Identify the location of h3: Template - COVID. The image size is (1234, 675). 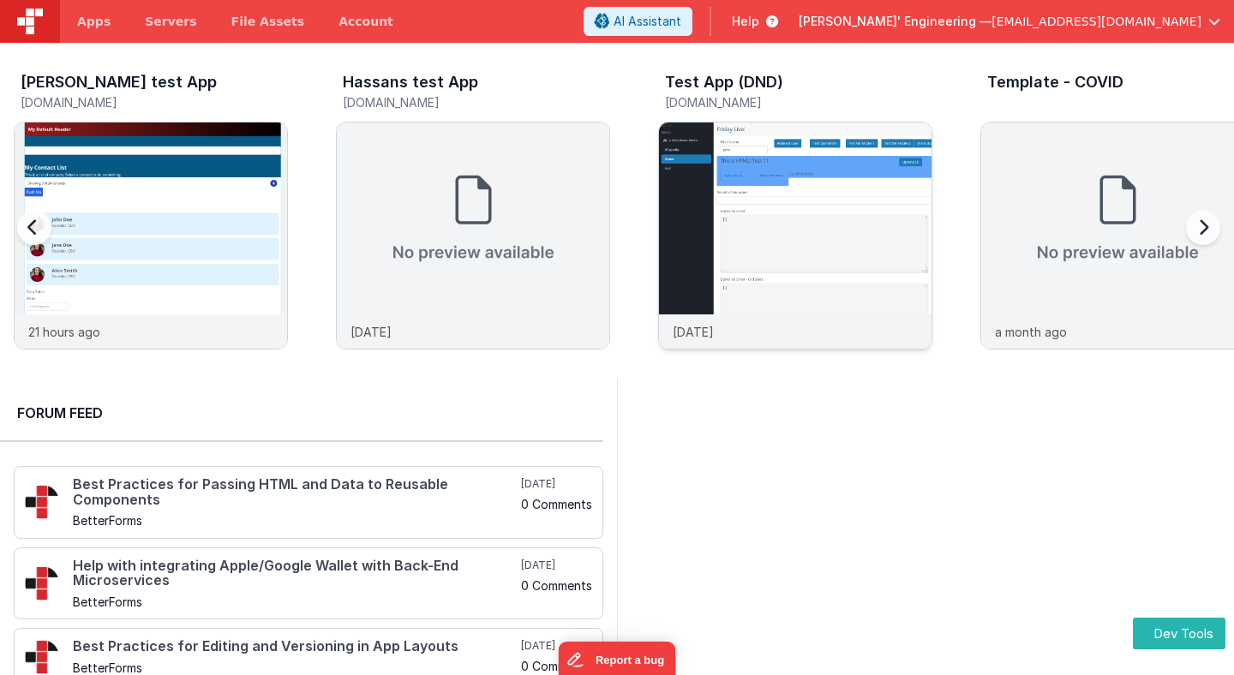
(1055, 82).